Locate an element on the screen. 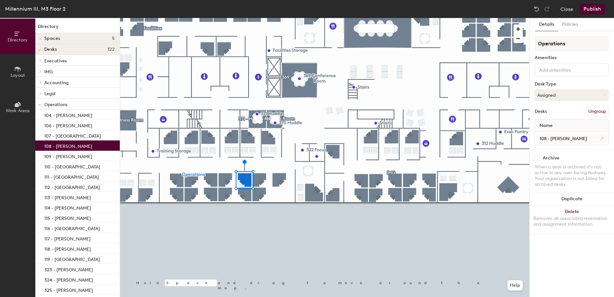  input: Unnamed desk is located at coordinates (572, 138).